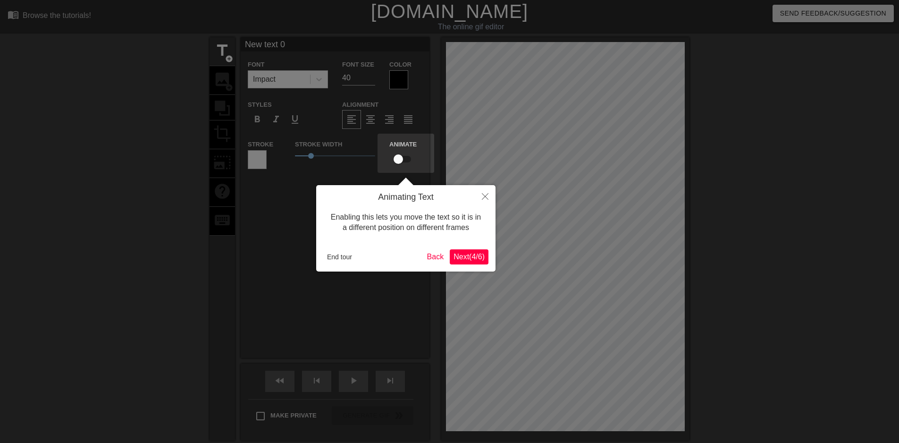 This screenshot has width=899, height=443. What do you see at coordinates (485, 196) in the screenshot?
I see `button: Close` at bounding box center [485, 196].